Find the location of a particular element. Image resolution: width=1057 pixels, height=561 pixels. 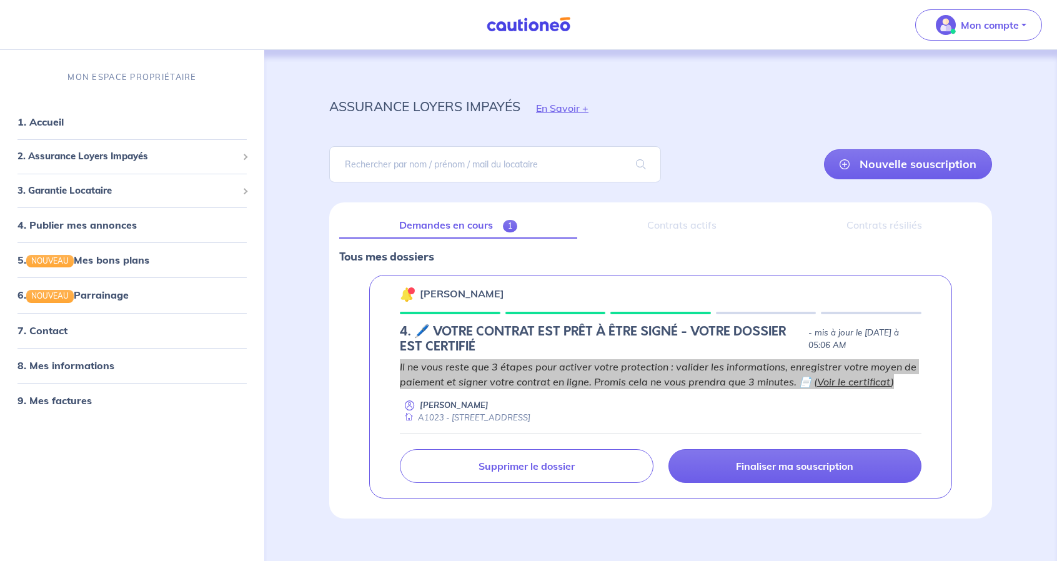

div: 5.NOUVEAUMes bons plans is located at coordinates (132, 260).